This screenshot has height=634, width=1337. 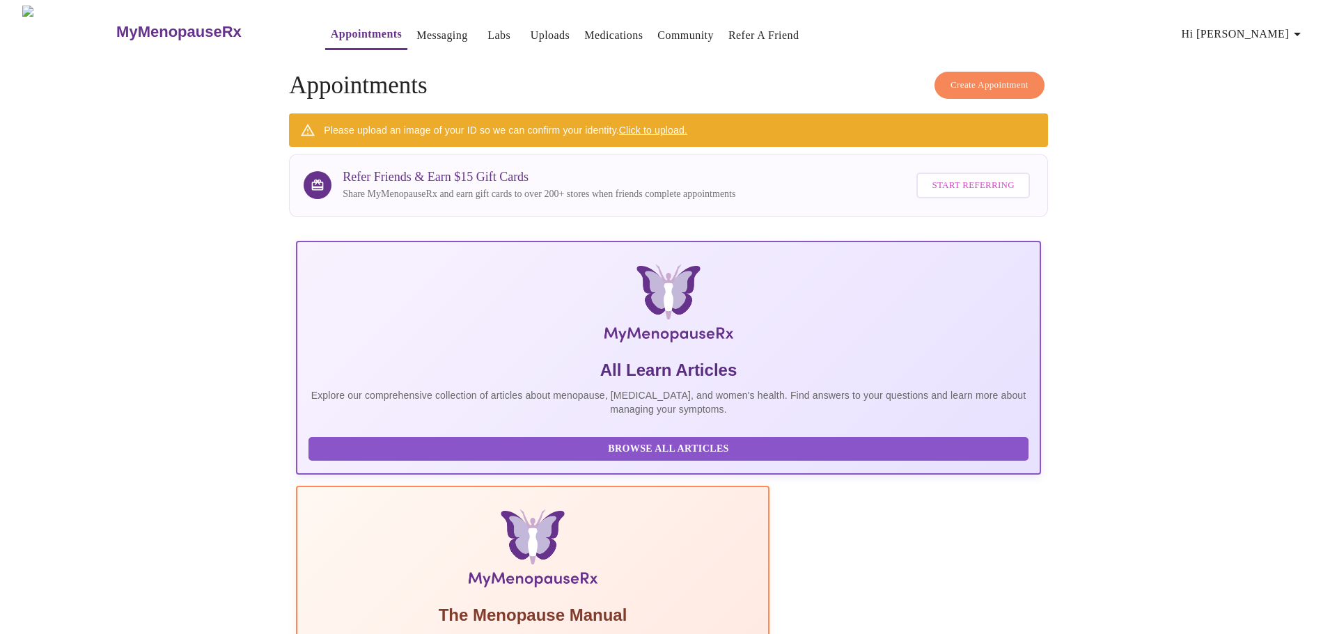 What do you see at coordinates (685, 36) in the screenshot?
I see `button: Community` at bounding box center [685, 36].